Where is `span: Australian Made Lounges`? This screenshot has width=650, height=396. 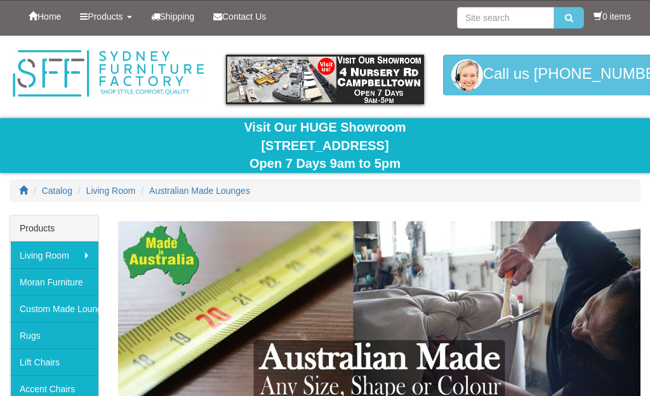
span: Australian Made Lounges is located at coordinates (199, 191).